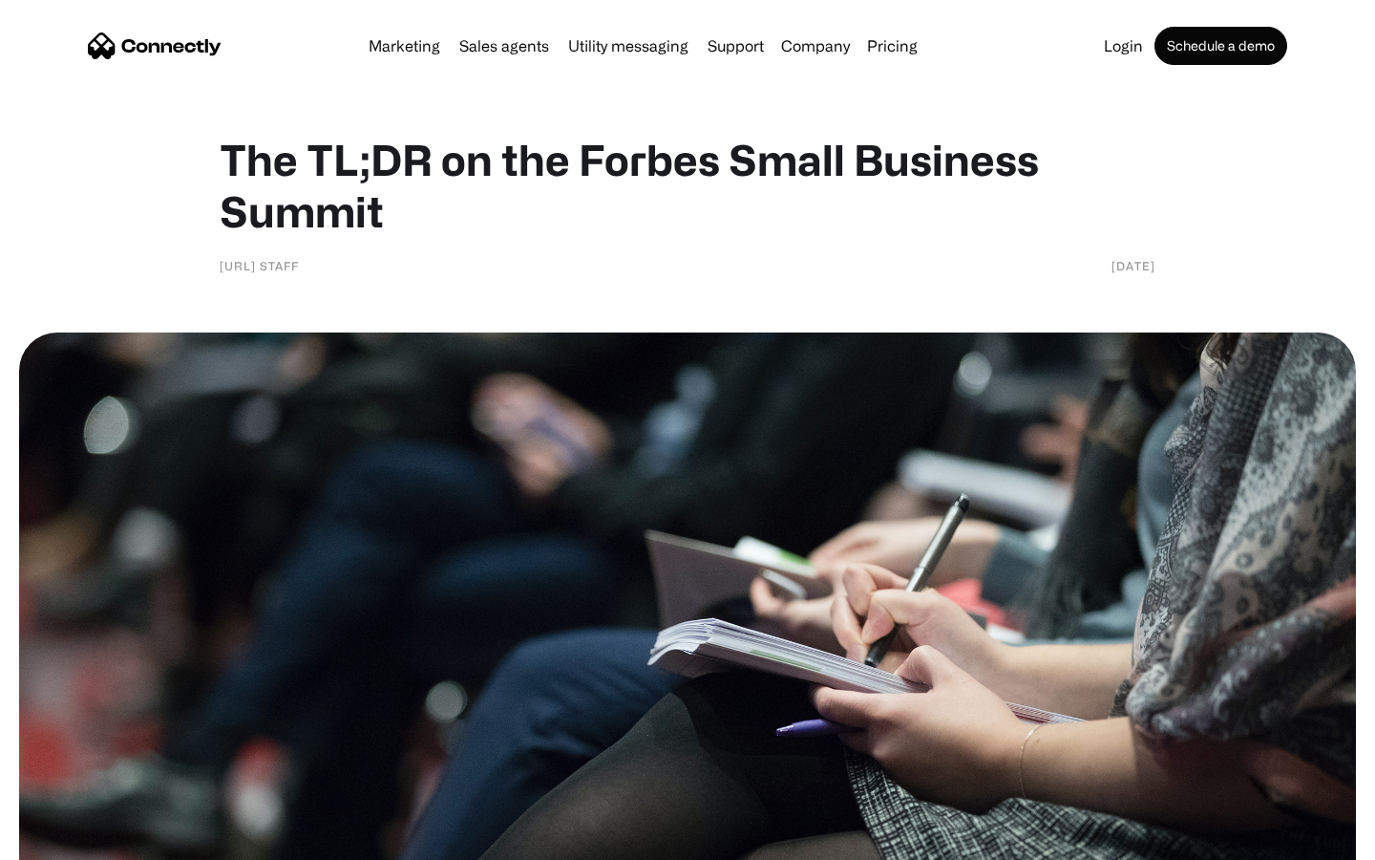  What do you see at coordinates (688, 185) in the screenshot?
I see `h1: The TL;DR on the Forbes Small Business Summit` at bounding box center [688, 185].